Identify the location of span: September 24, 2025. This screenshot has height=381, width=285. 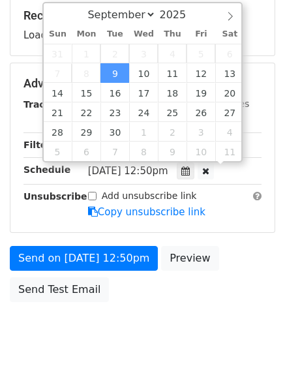
(143, 112).